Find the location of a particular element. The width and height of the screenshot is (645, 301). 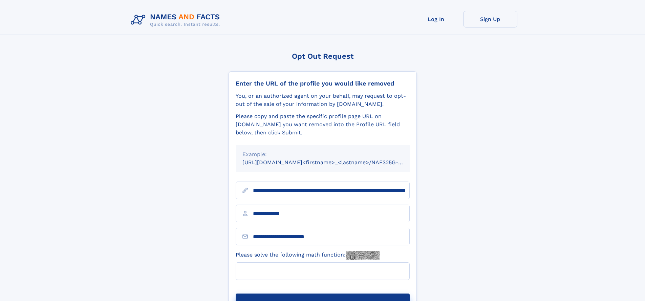

a: Sign Up is located at coordinates (491, 19).